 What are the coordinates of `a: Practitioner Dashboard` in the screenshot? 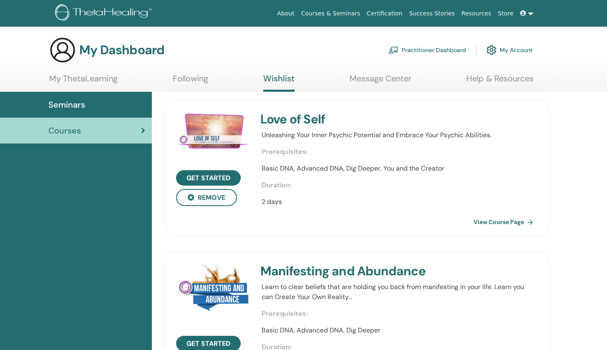 It's located at (427, 50).